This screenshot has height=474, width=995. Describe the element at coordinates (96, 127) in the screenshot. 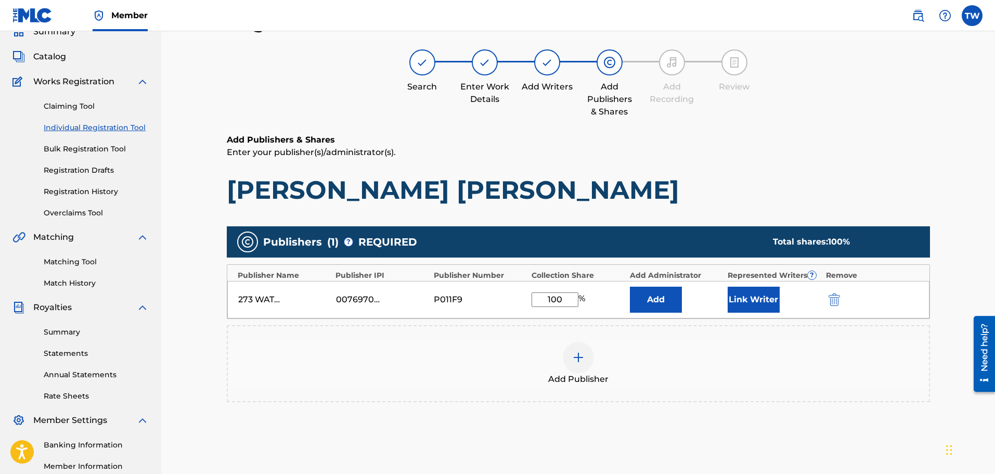

I see `a: Individual Registration Tool` at that location.